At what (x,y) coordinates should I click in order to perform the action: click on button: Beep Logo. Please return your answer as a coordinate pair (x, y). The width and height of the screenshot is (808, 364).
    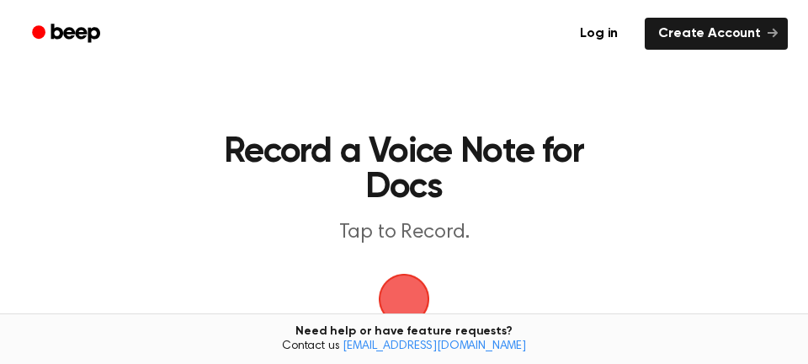
    Looking at the image, I should click on (404, 299).